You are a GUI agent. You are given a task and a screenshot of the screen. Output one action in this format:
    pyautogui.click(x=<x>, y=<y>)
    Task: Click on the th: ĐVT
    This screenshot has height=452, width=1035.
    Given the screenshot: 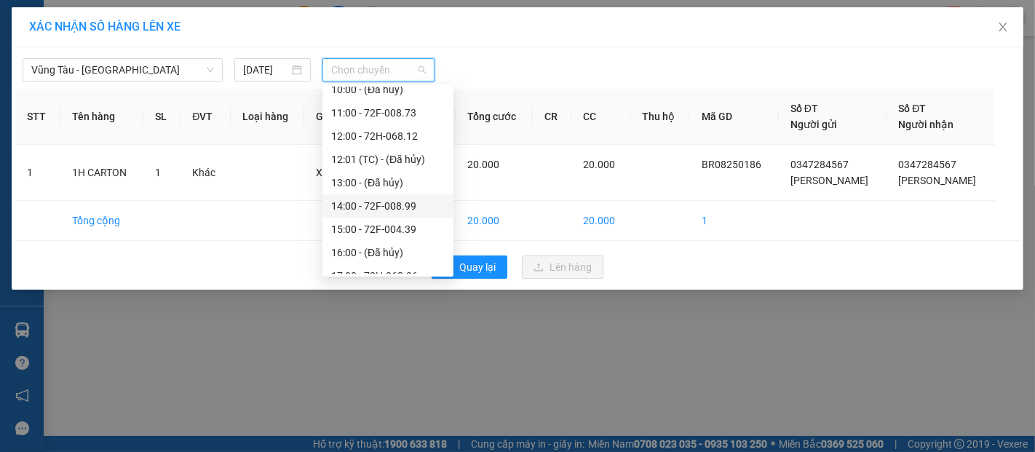 What is the action you would take?
    pyautogui.click(x=205, y=116)
    